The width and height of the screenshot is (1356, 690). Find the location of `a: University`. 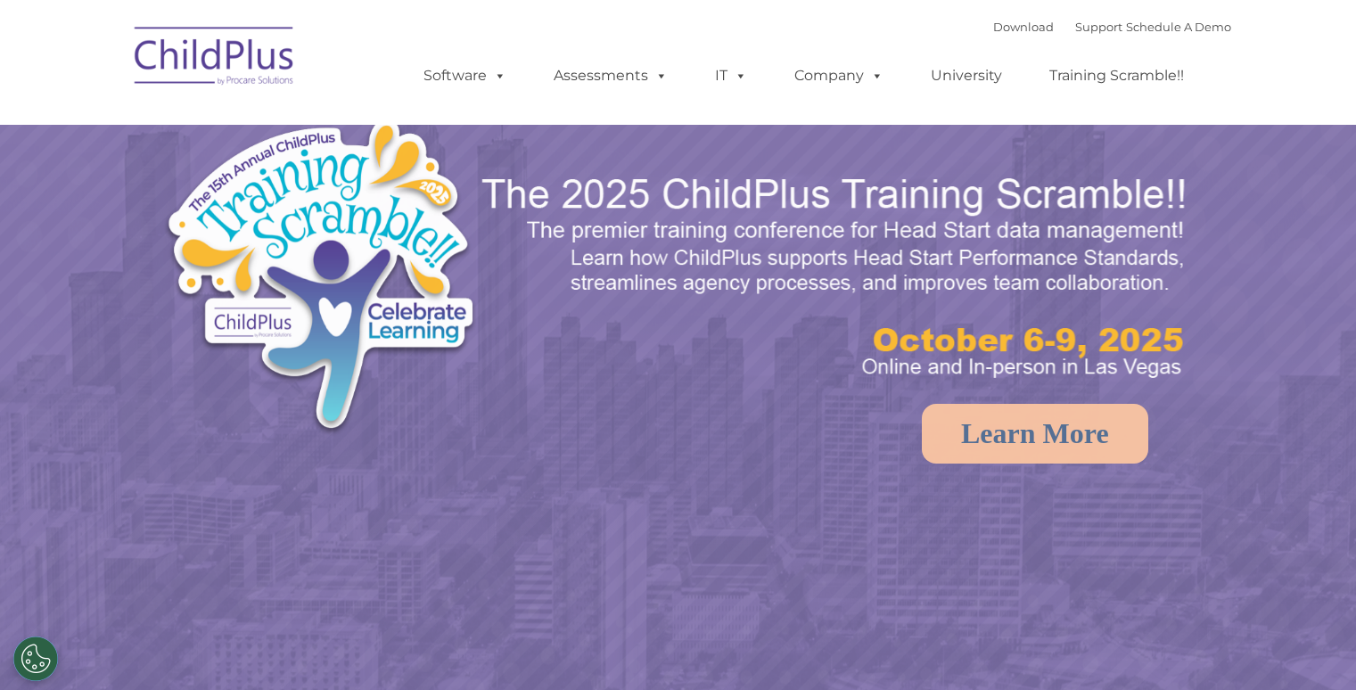

a: University is located at coordinates (966, 76).